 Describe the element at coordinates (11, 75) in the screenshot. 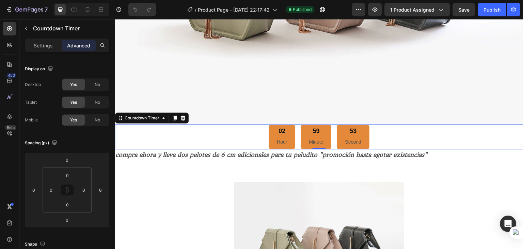

I see `div: 450` at that location.